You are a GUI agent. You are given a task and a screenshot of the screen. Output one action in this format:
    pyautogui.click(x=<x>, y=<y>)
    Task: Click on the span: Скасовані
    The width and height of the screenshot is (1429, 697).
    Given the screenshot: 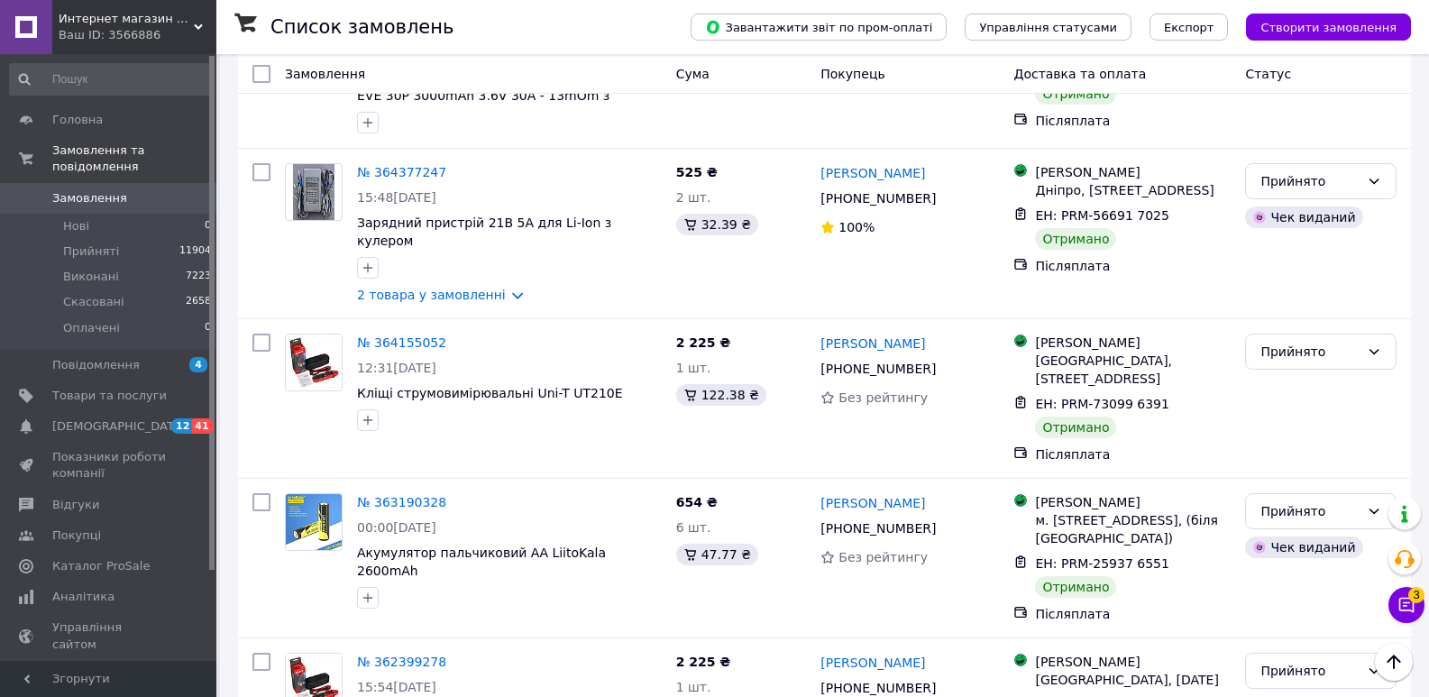 What is the action you would take?
    pyautogui.click(x=94, y=302)
    